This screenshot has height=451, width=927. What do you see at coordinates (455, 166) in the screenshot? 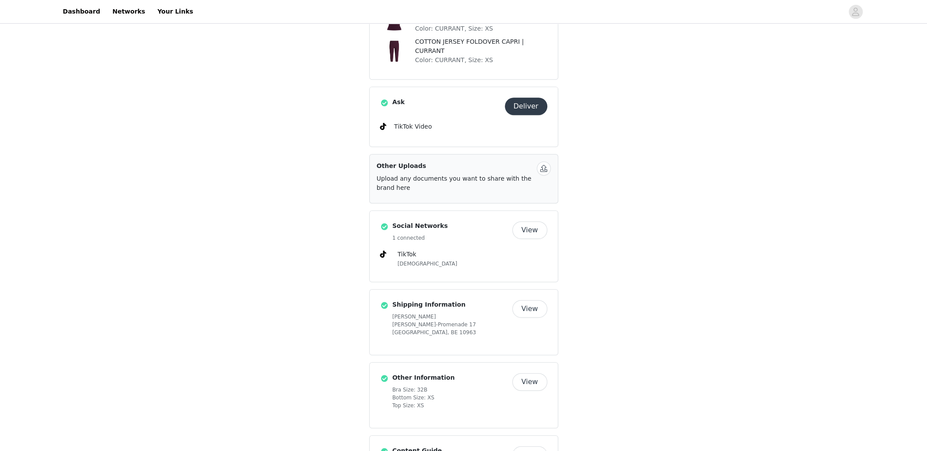
I see `h4: Other Uploads` at bounding box center [455, 166].